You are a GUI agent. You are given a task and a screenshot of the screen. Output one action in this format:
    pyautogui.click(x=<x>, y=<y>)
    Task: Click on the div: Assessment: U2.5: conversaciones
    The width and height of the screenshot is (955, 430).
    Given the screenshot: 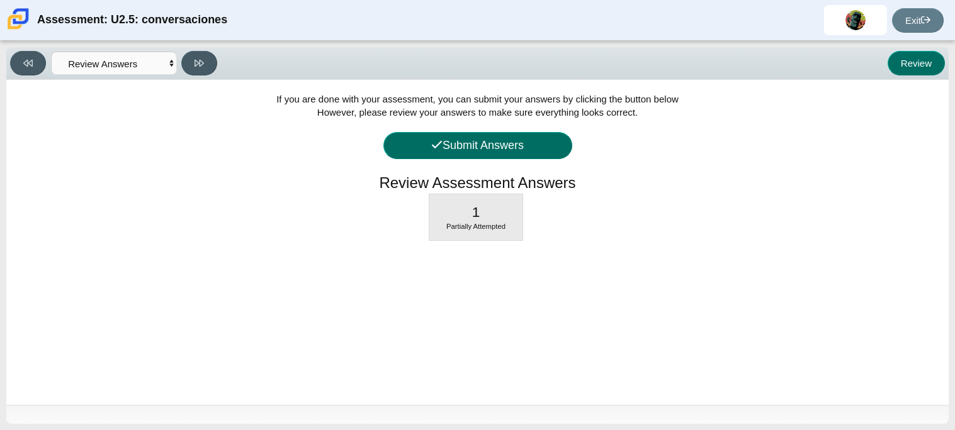 What is the action you would take?
    pyautogui.click(x=132, y=20)
    